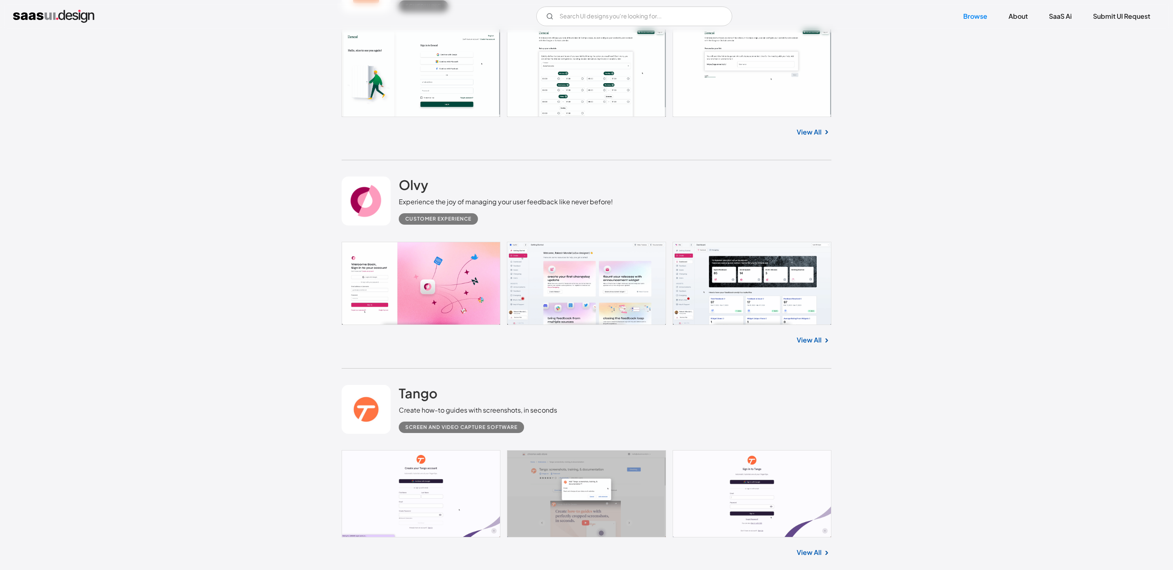 The width and height of the screenshot is (1173, 570). What do you see at coordinates (413, 187) in the screenshot?
I see `a: Olvy` at bounding box center [413, 187].